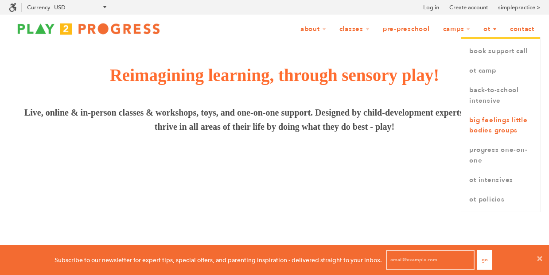 The image size is (549, 275). What do you see at coordinates (432, 8) in the screenshot?
I see `a: Log in` at bounding box center [432, 8].